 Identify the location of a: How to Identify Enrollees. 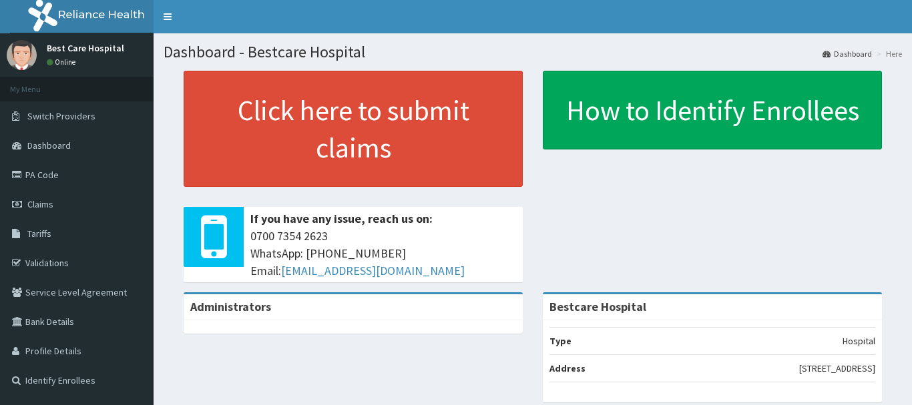
(713, 110).